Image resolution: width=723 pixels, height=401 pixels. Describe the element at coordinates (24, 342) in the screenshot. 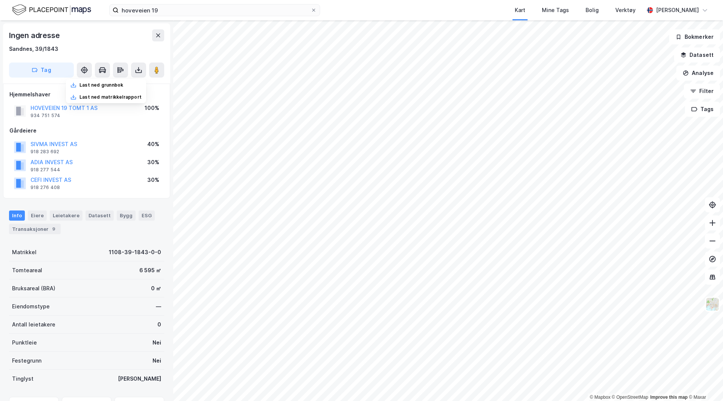

I see `div: Punktleie` at that location.